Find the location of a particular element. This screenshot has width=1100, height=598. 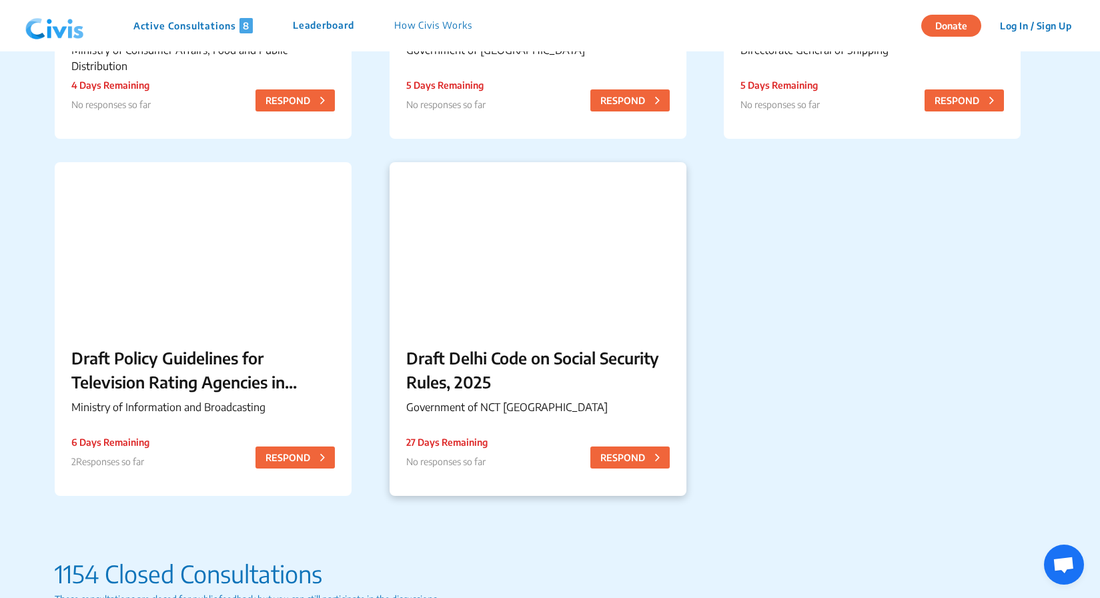

span: 8 is located at coordinates (246, 25).